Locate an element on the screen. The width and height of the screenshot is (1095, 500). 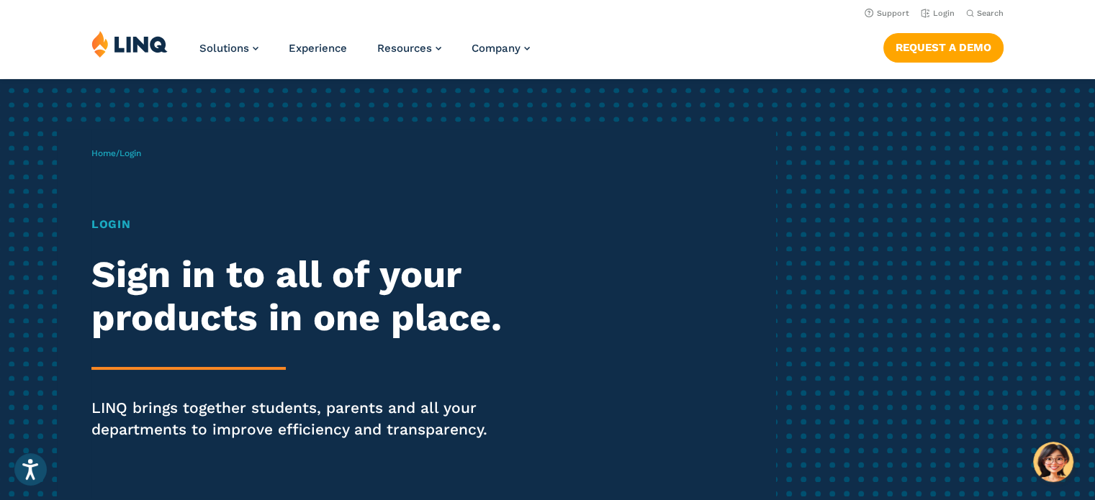
nav: Primary Navigation is located at coordinates (364, 54).